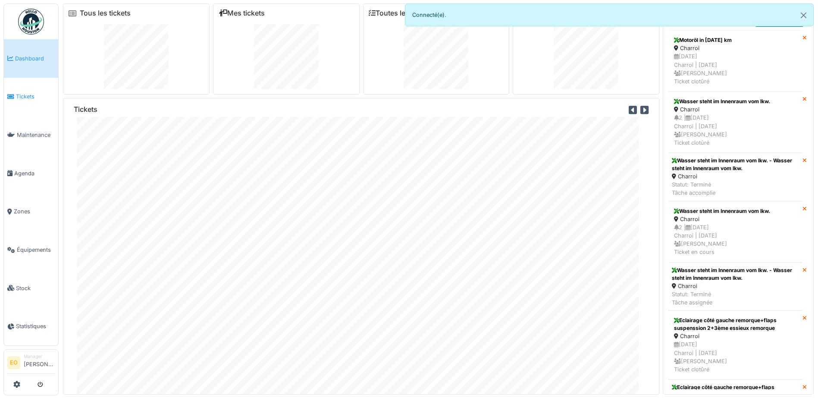  What do you see at coordinates (31, 326) in the screenshot?
I see `a: Statistiques` at bounding box center [31, 326].